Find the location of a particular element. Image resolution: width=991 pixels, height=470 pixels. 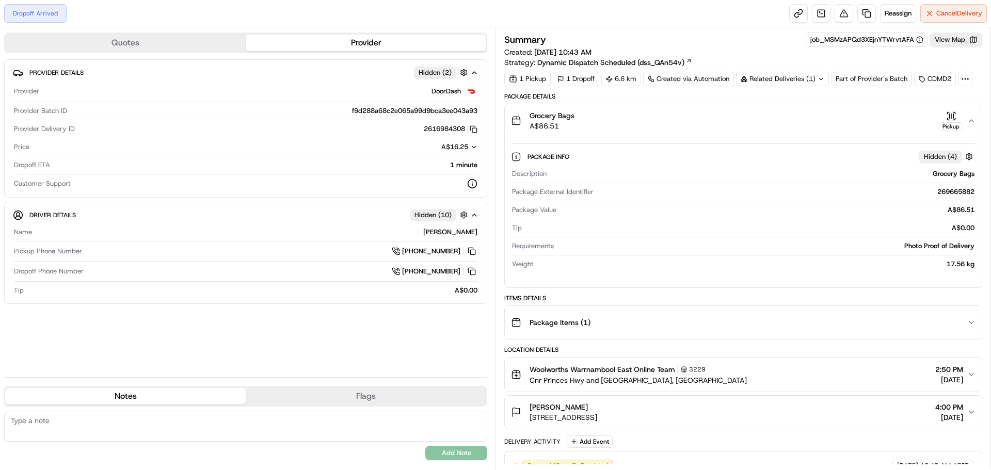

span: Package Items ( 1 ) is located at coordinates (560, 322).